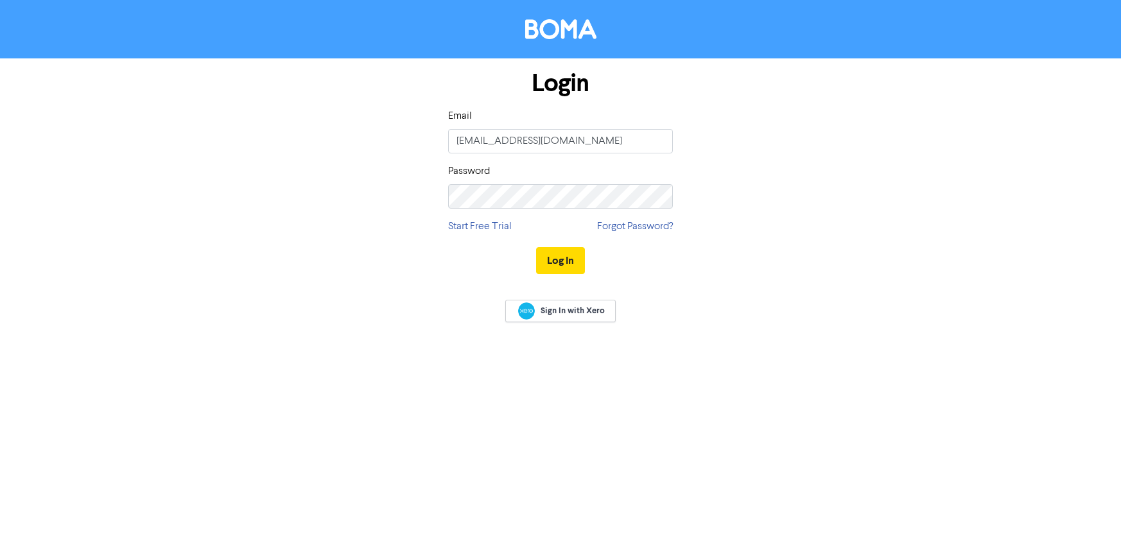  What do you see at coordinates (573, 311) in the screenshot?
I see `span: Sign In with Xero` at bounding box center [573, 311].